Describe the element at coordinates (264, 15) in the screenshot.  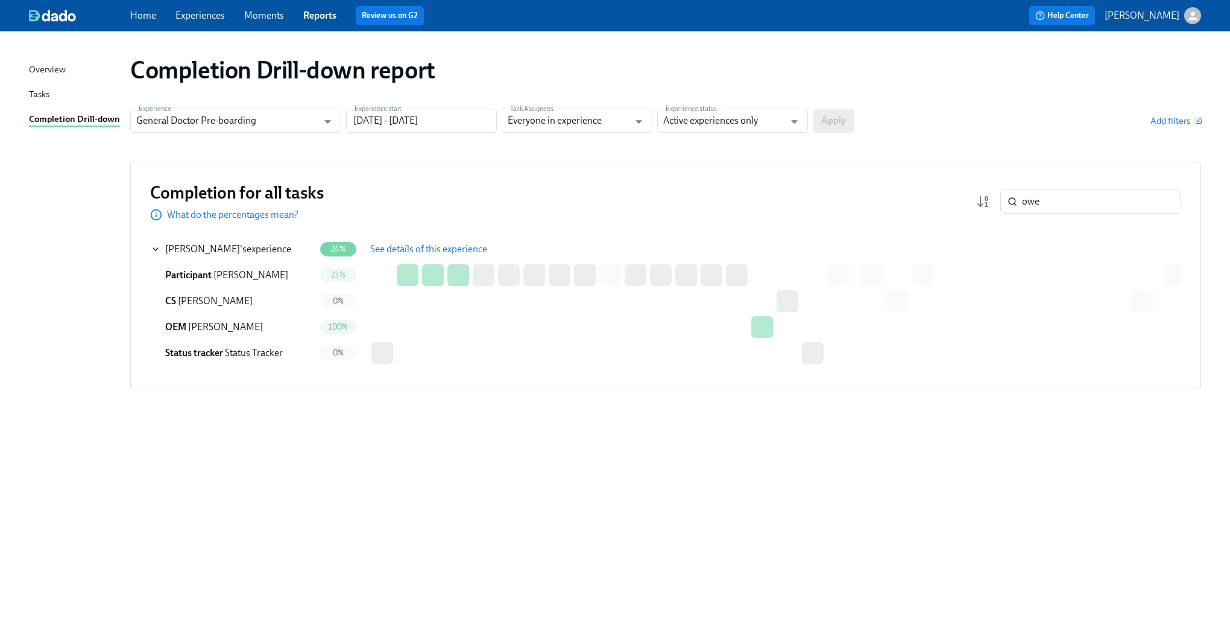
I see `a: Moments` at that location.